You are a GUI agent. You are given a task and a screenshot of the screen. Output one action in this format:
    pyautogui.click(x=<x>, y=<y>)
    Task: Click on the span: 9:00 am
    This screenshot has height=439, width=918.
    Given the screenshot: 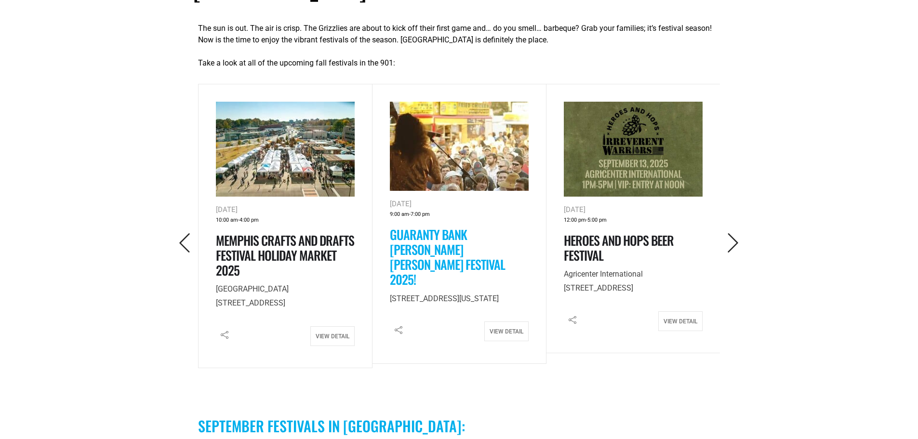 What is the action you would take?
    pyautogui.click(x=400, y=214)
    